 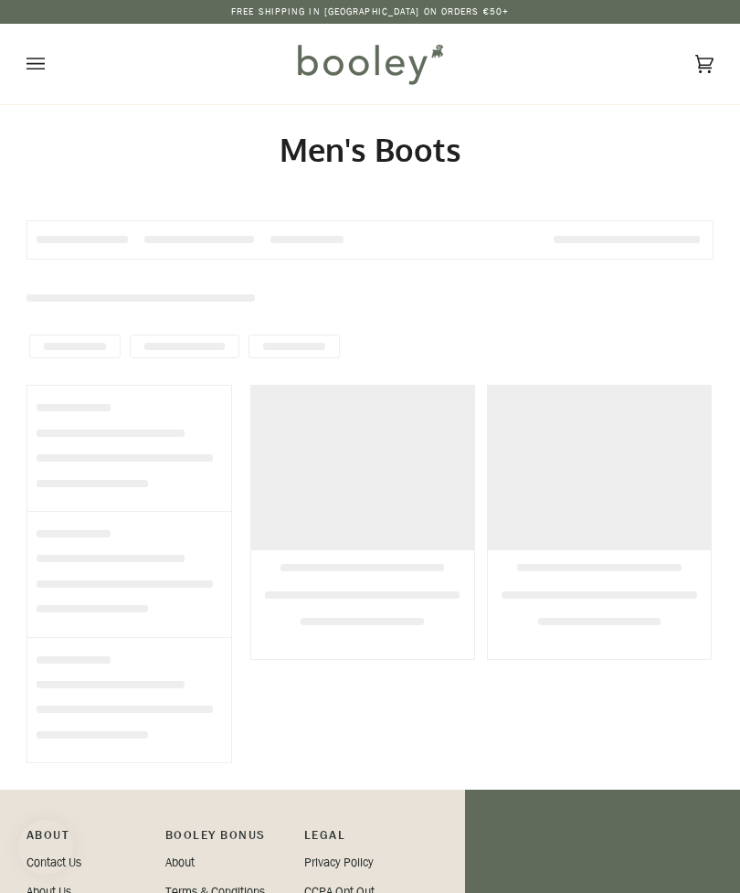 I want to click on p: Pipeline_Footer Sub, so click(x=366, y=840).